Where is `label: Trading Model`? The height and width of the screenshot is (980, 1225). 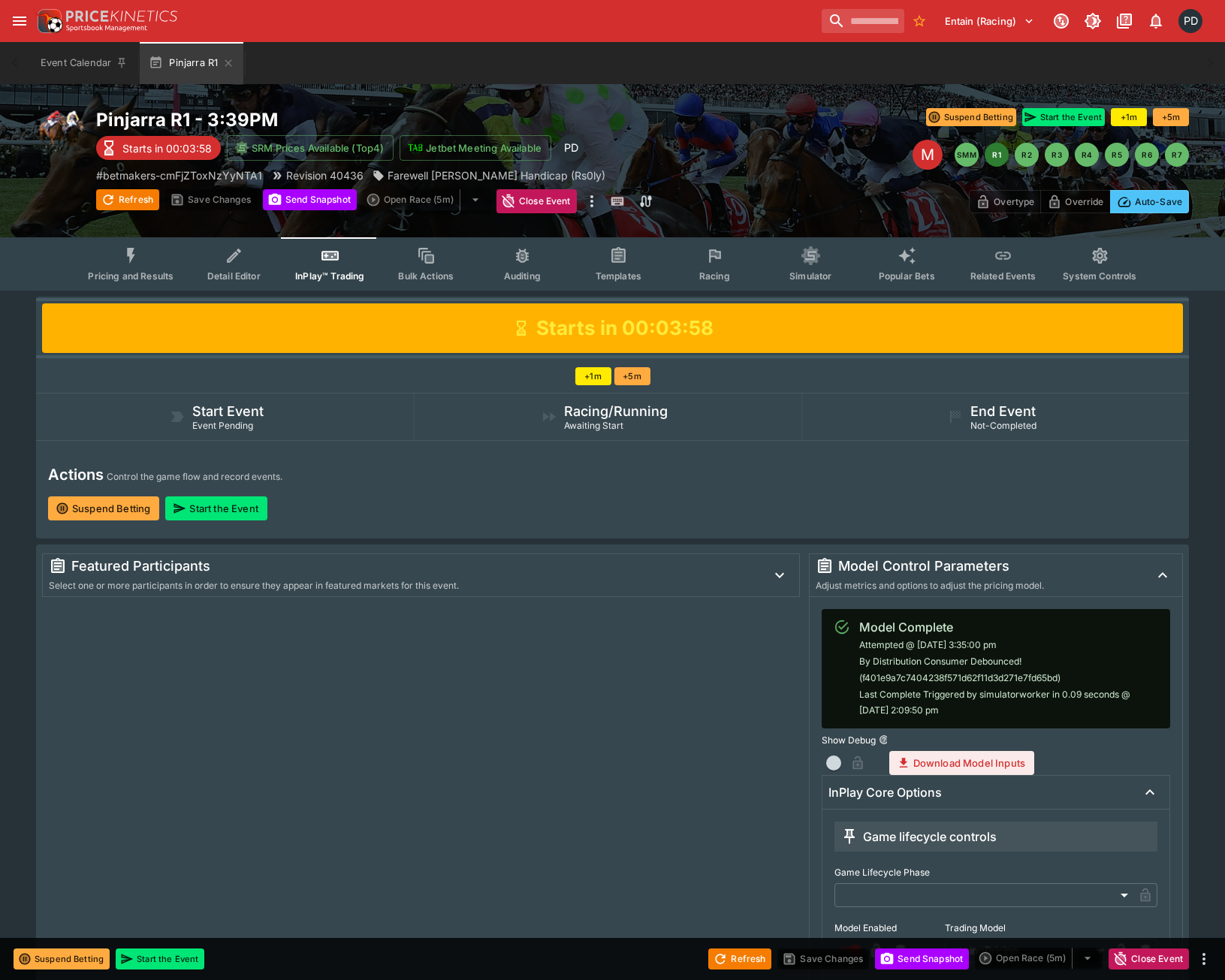
label: Trading Model is located at coordinates (1050, 928).